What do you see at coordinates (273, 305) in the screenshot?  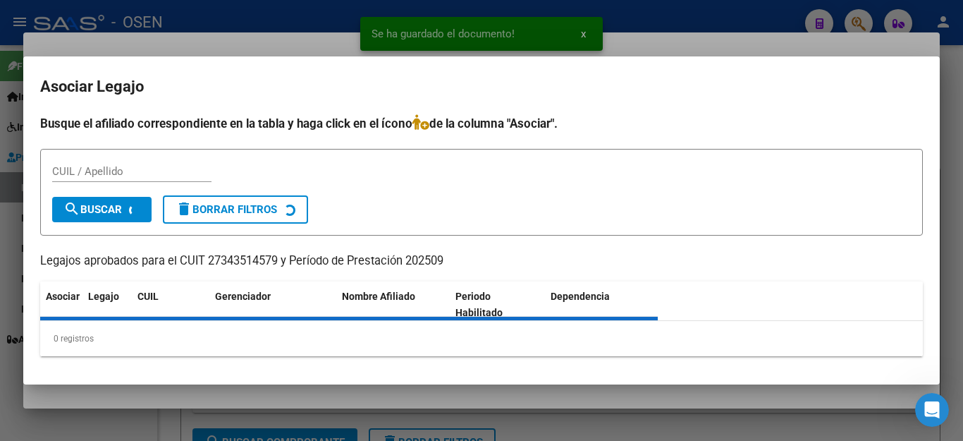 I see `datatable-header-cell: Gerenciador` at bounding box center [273, 305].